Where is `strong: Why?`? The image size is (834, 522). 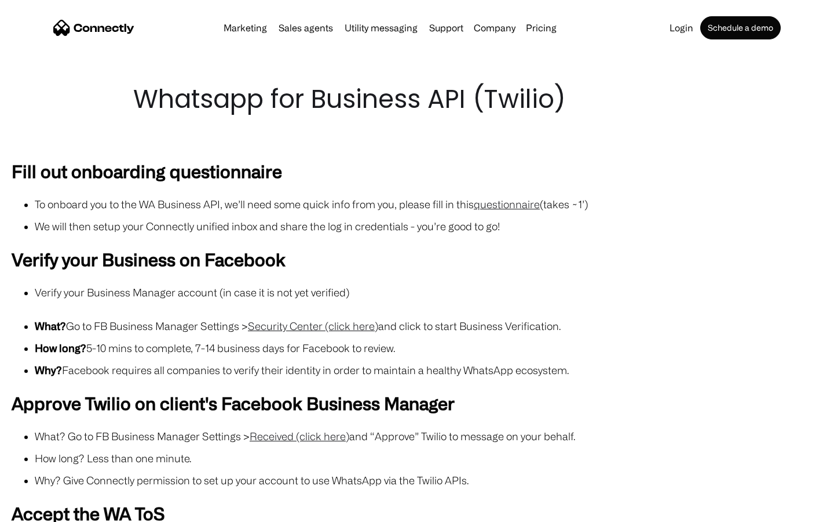 strong: Why? is located at coordinates (48, 370).